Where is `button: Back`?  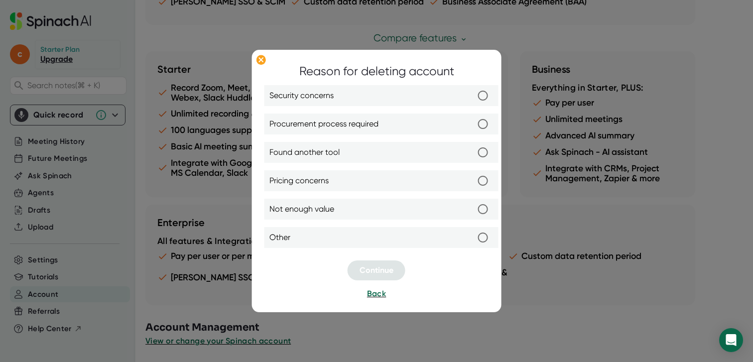 button: Back is located at coordinates (376, 294).